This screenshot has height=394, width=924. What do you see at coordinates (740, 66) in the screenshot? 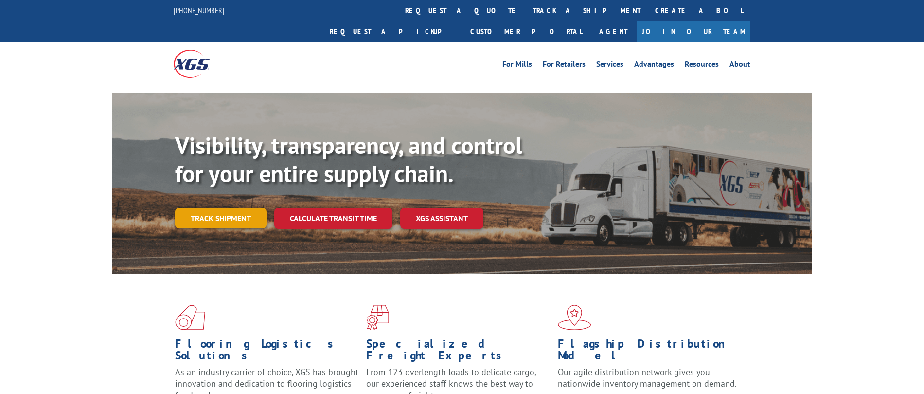
I see `a: About` at bounding box center [740, 66].